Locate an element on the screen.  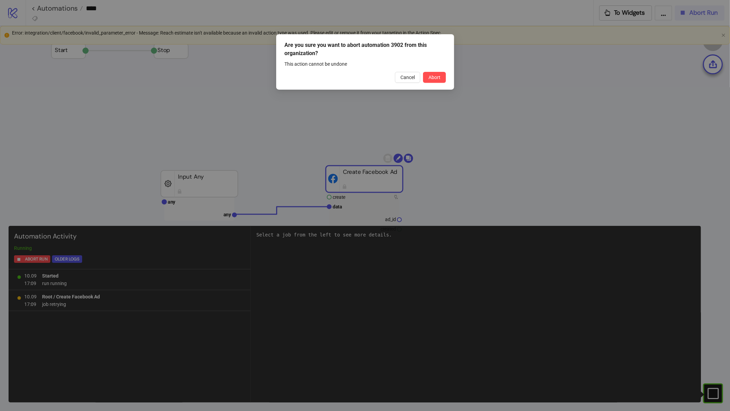
span: Cancel is located at coordinates (408, 77).